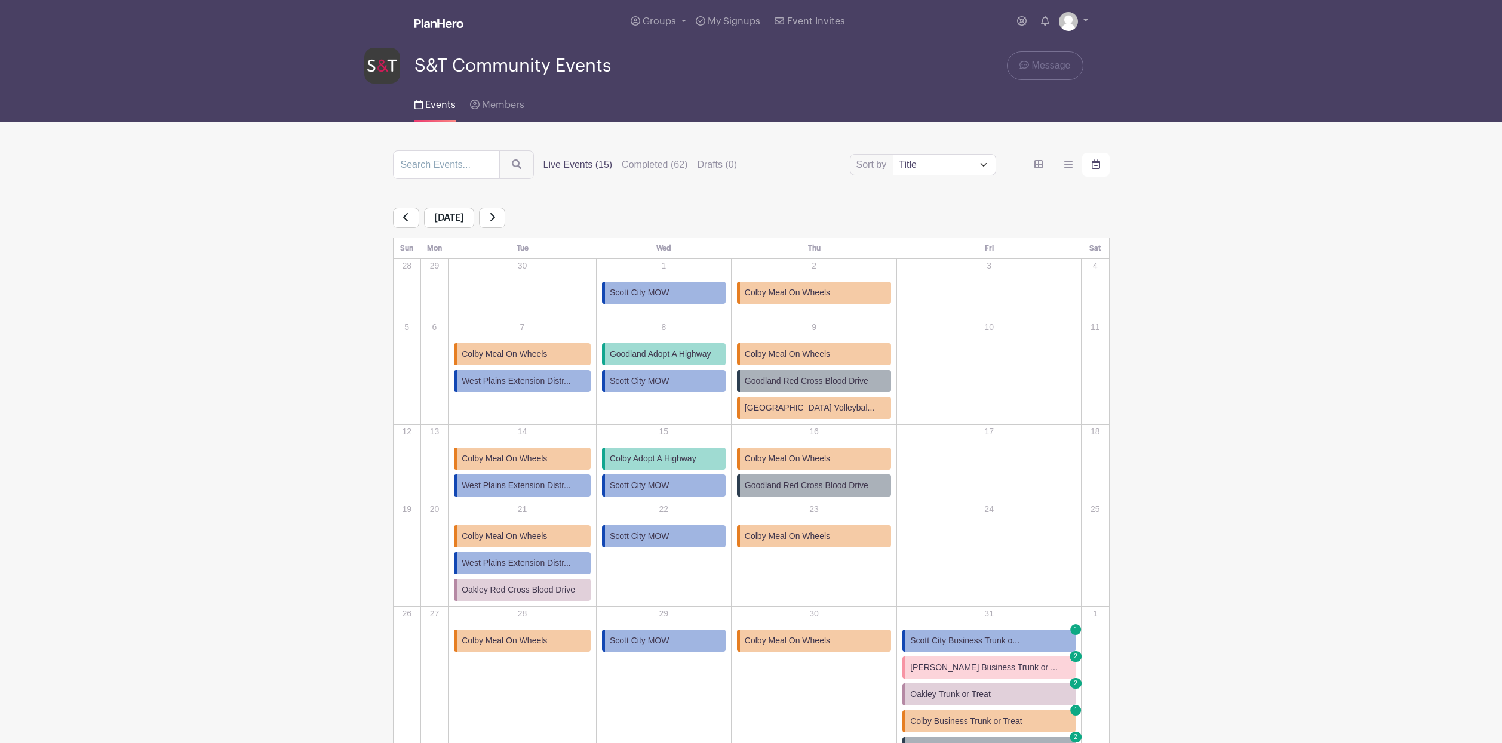 The height and width of the screenshot is (743, 1502). Describe the element at coordinates (446, 165) in the screenshot. I see `input: Search Events...` at that location.